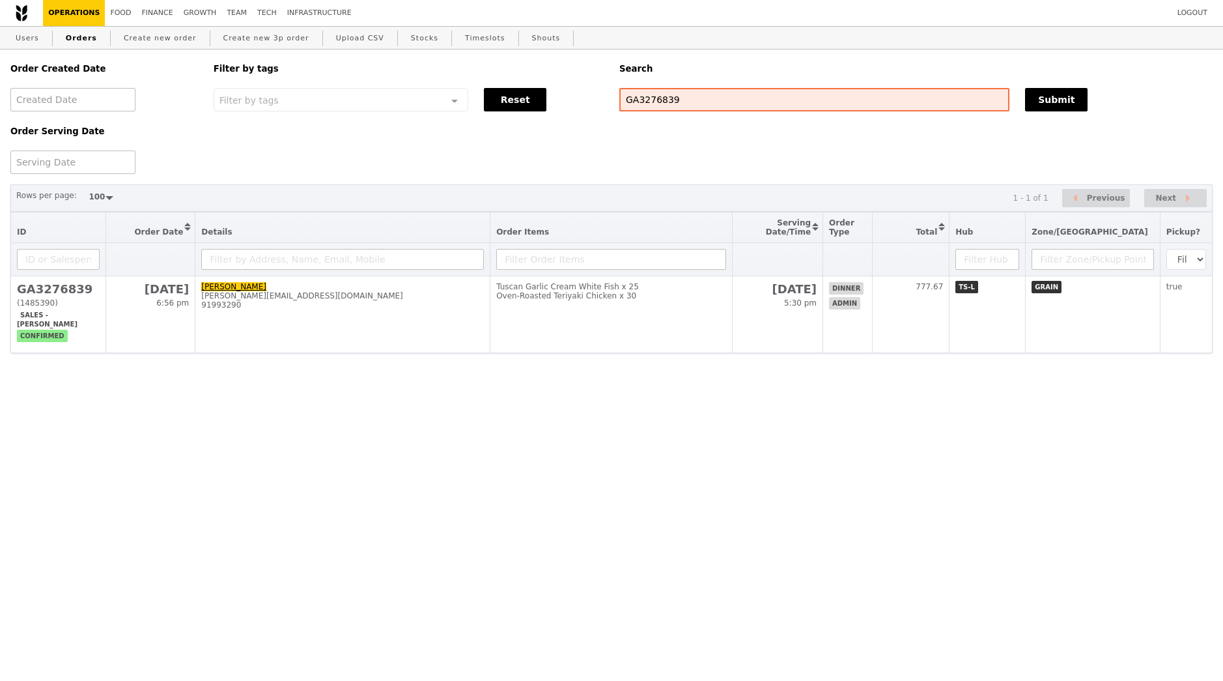  Describe the element at coordinates (1031, 198) in the screenshot. I see `div: 1 - 1 of 1` at that location.